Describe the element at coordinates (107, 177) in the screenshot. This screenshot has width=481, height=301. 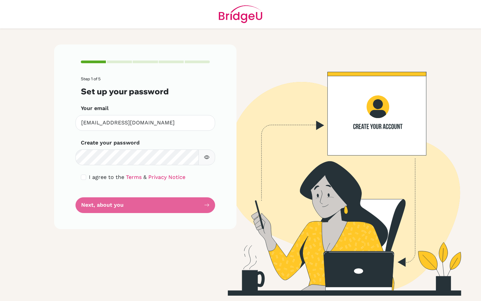
I see `span: I agree to the` at that location.